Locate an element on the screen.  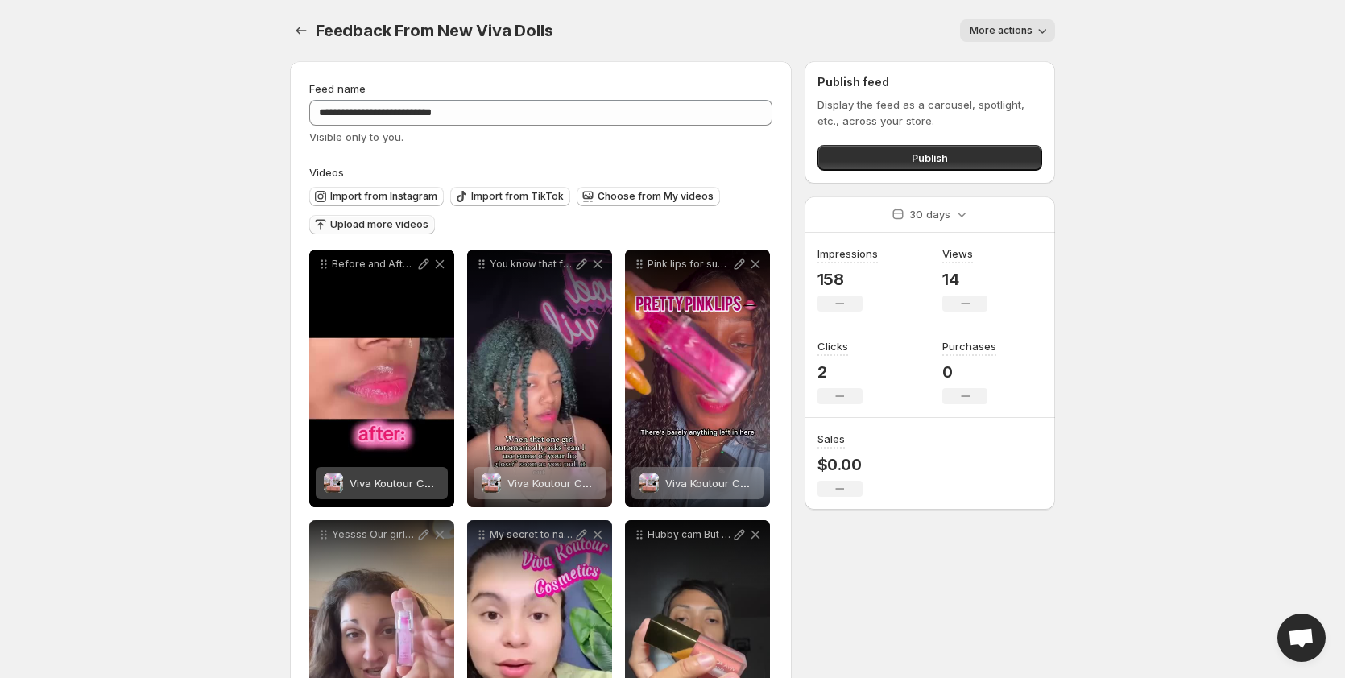
button: Settings is located at coordinates (301, 31).